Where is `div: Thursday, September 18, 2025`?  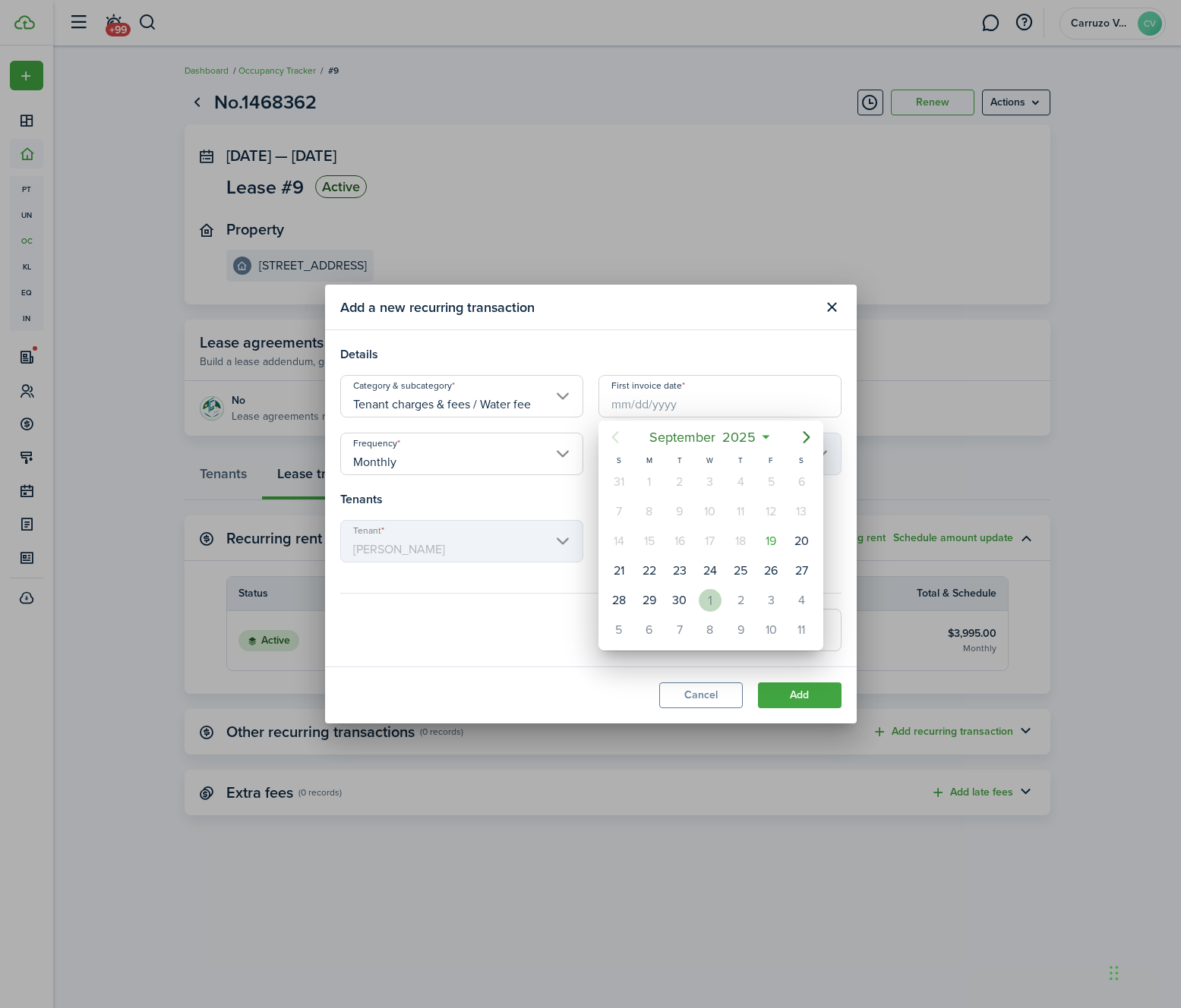 div: Thursday, September 18, 2025 is located at coordinates (741, 542).